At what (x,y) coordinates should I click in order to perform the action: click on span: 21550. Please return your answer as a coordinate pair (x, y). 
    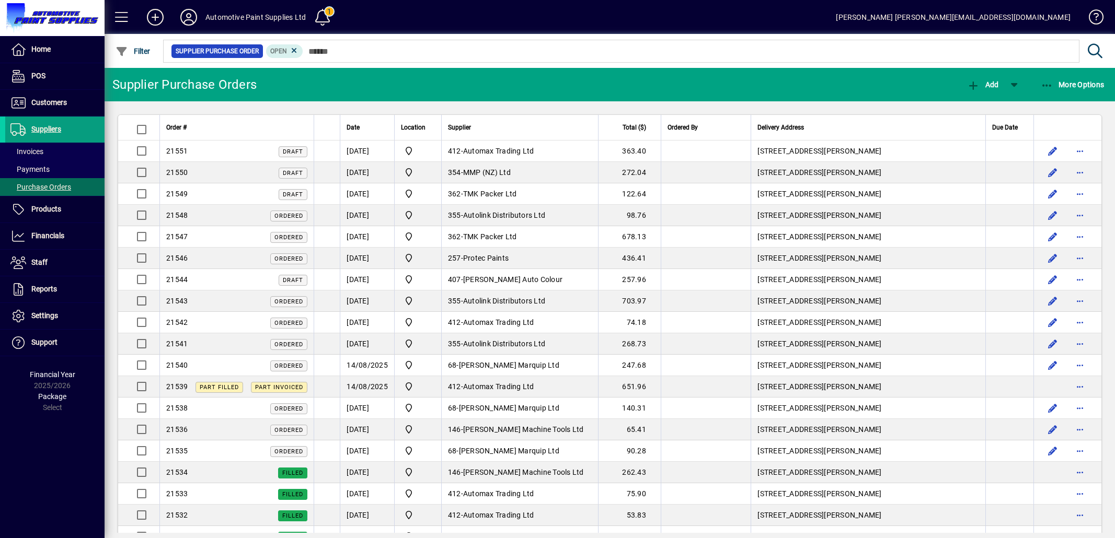
    Looking at the image, I should click on (177, 173).